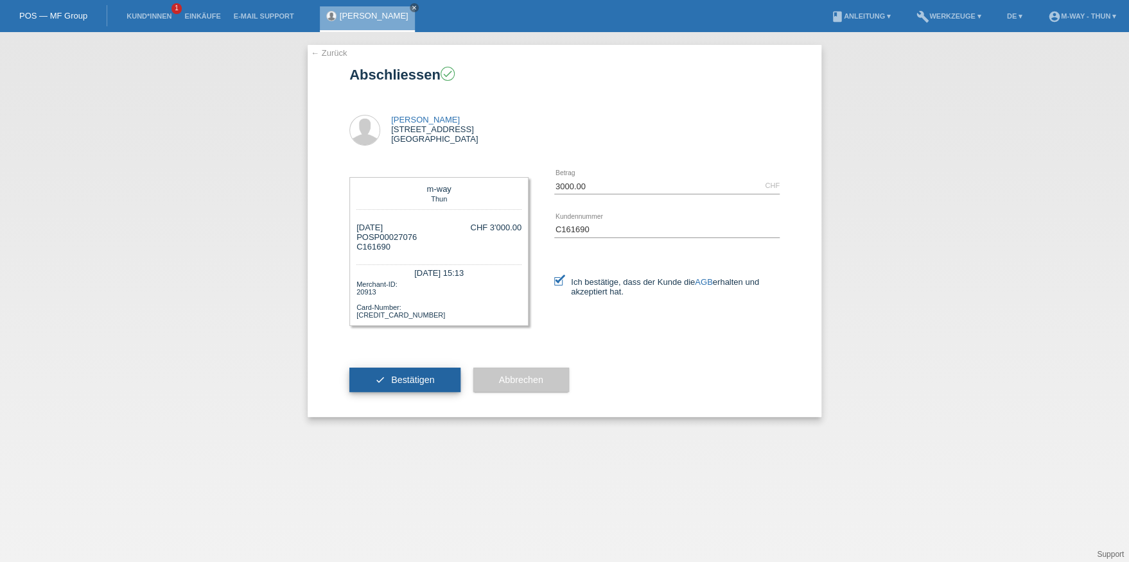  Describe the element at coordinates (329, 53) in the screenshot. I see `a: ← Zurück` at that location.